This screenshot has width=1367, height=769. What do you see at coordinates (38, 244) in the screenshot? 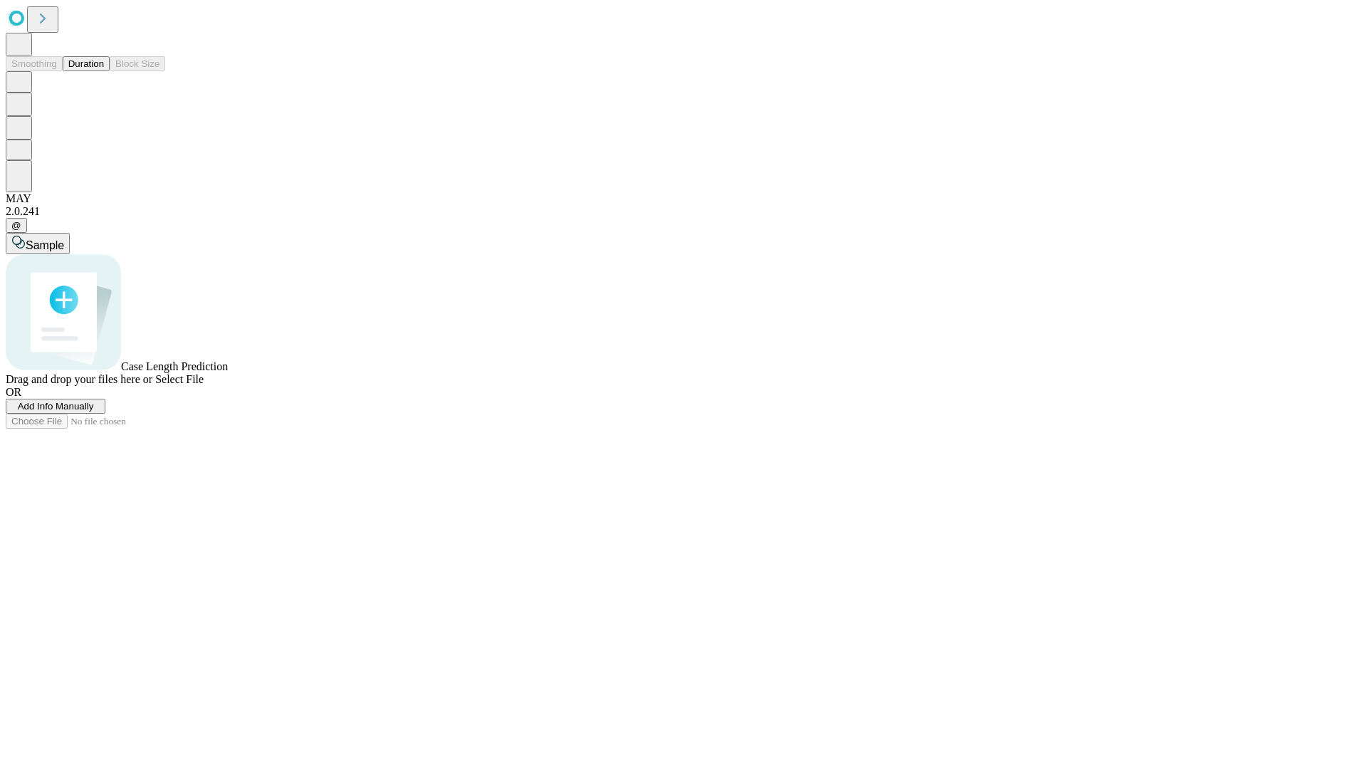
I see `button: Sample` at bounding box center [38, 244].